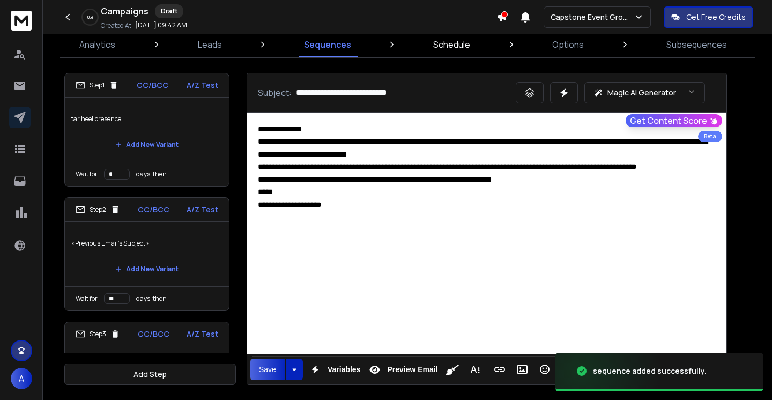 The width and height of the screenshot is (772, 400). What do you see at coordinates (90, 17) in the screenshot?
I see `p: 0 %` at bounding box center [90, 17].